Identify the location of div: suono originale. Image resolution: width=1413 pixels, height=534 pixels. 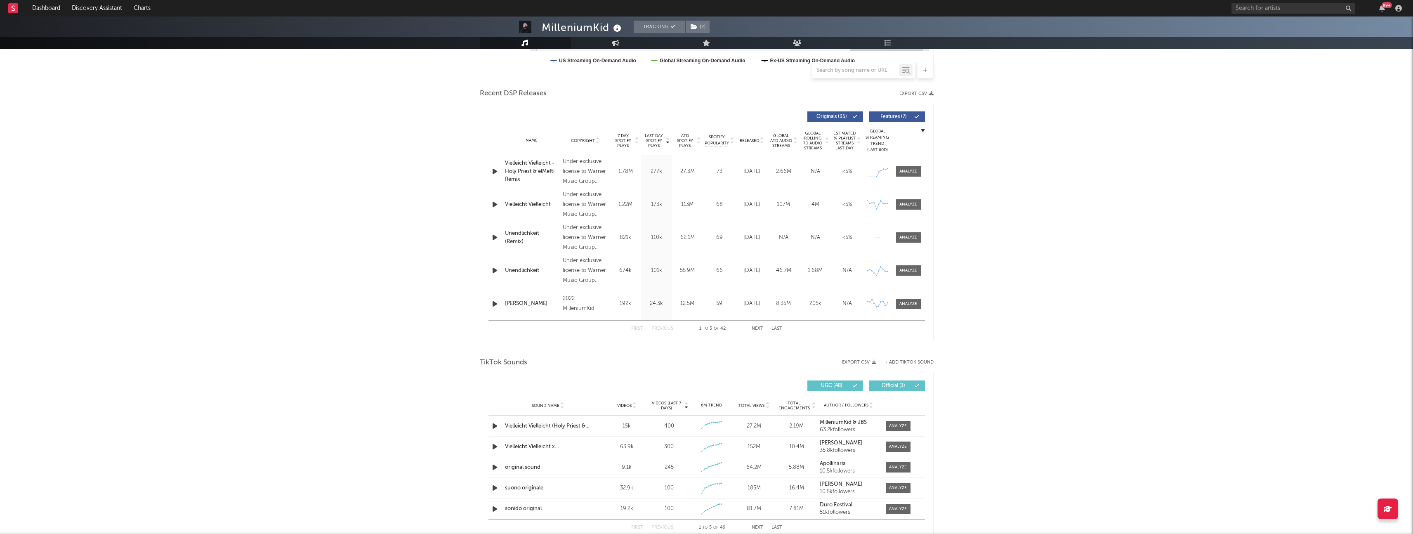
(548, 488).